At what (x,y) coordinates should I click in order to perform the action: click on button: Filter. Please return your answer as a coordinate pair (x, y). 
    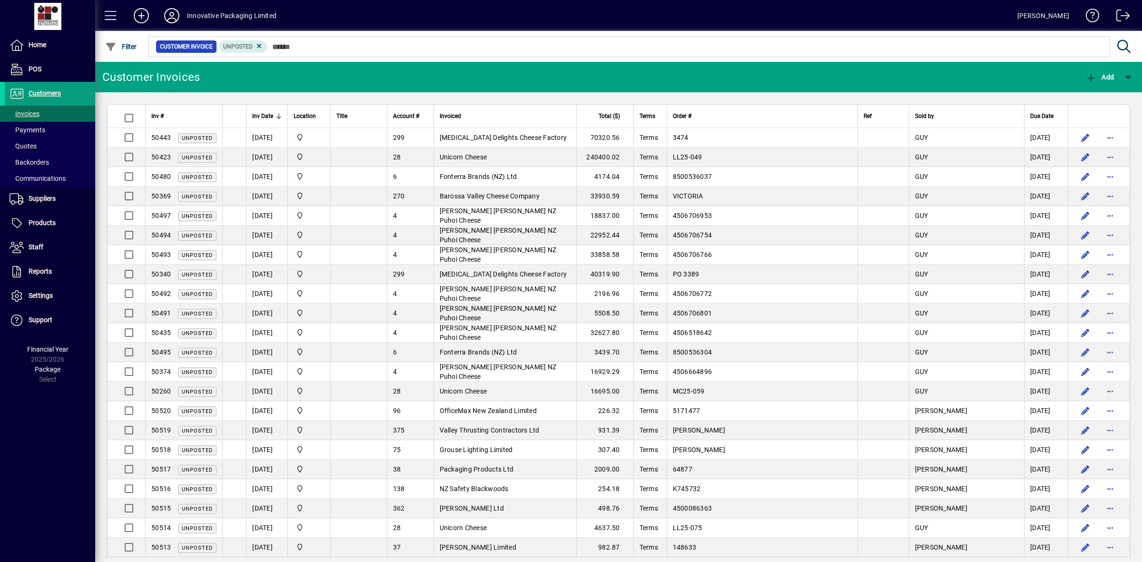
    Looking at the image, I should click on (121, 47).